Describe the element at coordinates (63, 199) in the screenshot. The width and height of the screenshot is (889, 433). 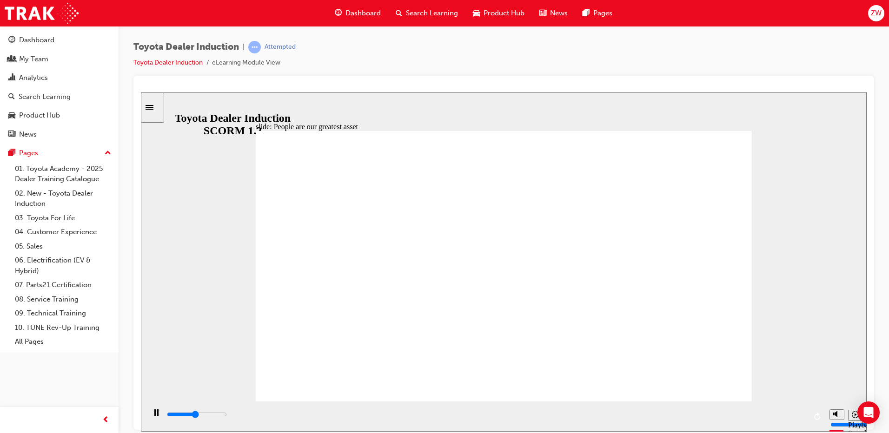
I see `a: 02. New - Toyota Dealer Induction` at that location.